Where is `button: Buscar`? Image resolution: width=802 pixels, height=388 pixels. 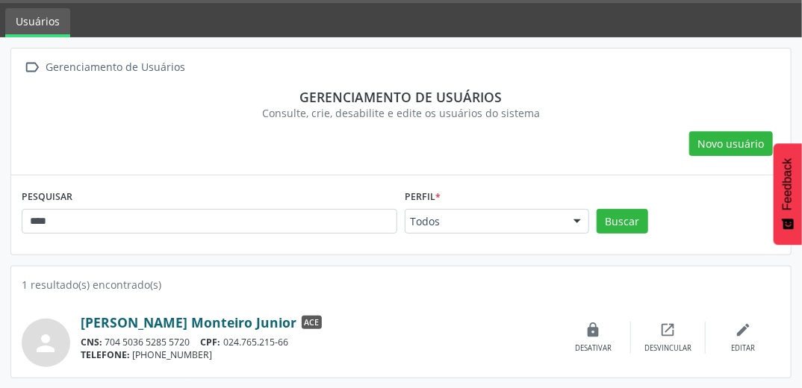
button: Buscar is located at coordinates (622, 222).